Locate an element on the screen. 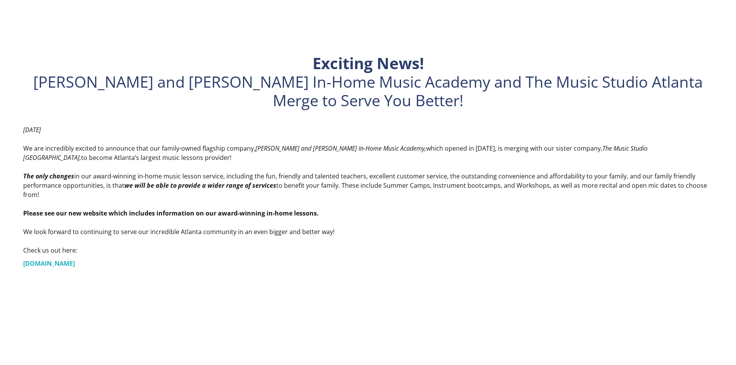 This screenshot has width=736, height=365. em: we will be able to provide a wider range of services is located at coordinates (200, 185).